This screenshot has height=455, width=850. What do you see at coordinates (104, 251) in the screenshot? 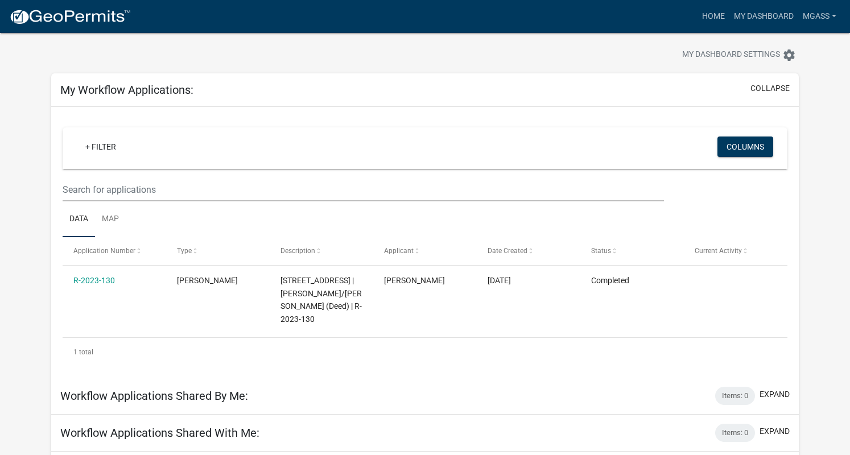
I see `span: Application Number` at bounding box center [104, 251].